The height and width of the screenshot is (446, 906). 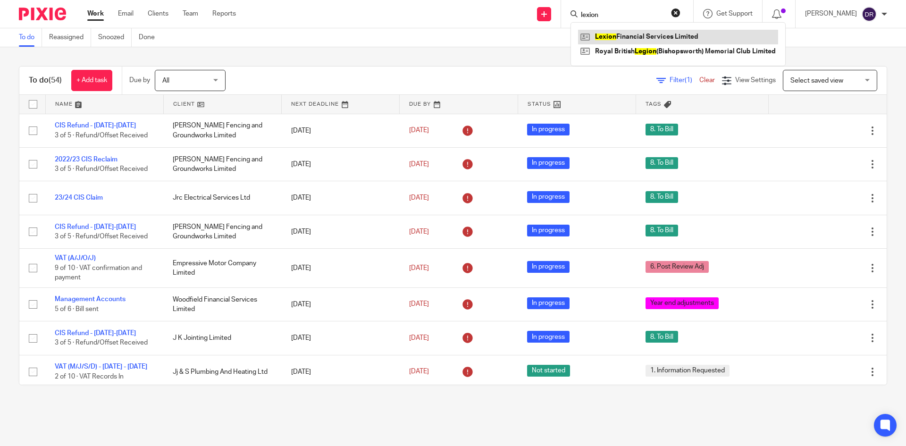 What do you see at coordinates (166, 81) in the screenshot?
I see `span: All` at bounding box center [166, 81].